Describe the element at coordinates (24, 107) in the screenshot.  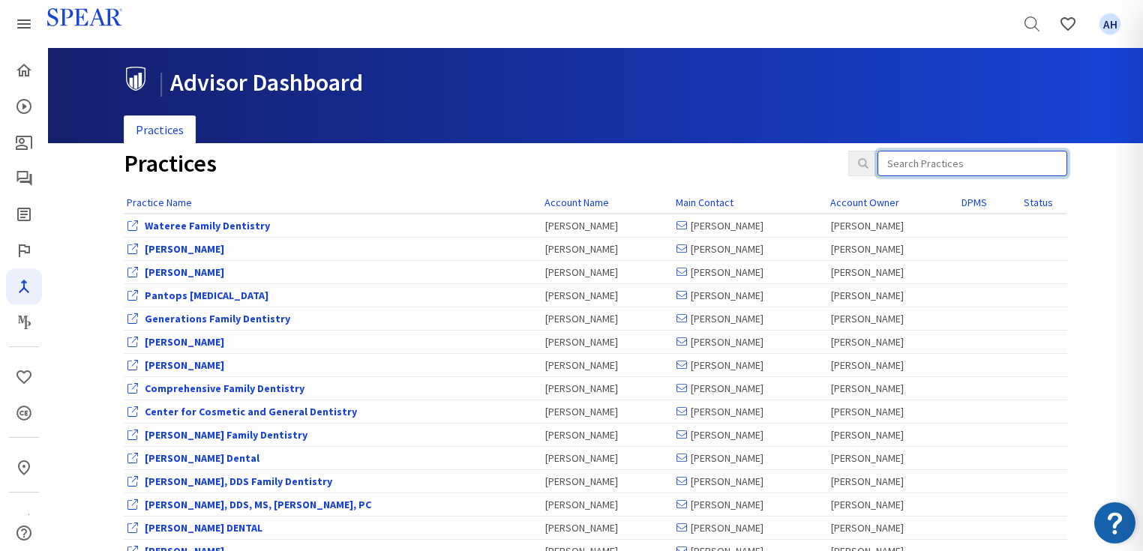
I see `a: Courses` at that location.